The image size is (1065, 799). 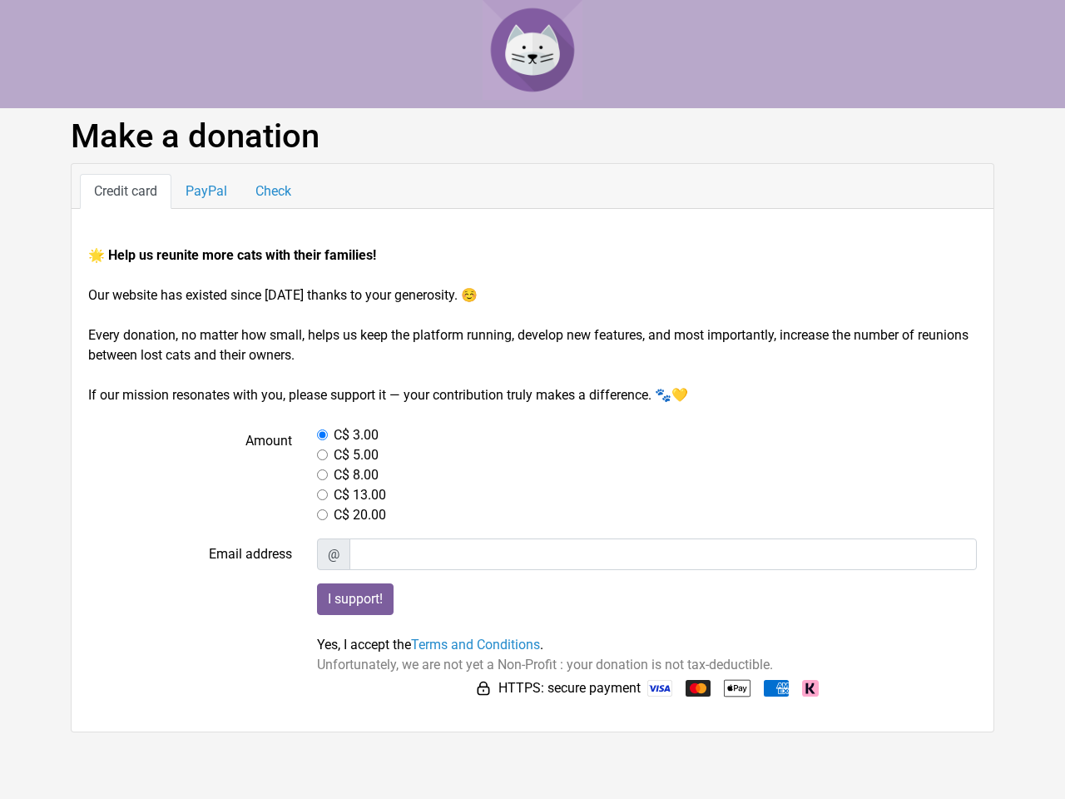 I want to click on label: Amount, so click(x=190, y=475).